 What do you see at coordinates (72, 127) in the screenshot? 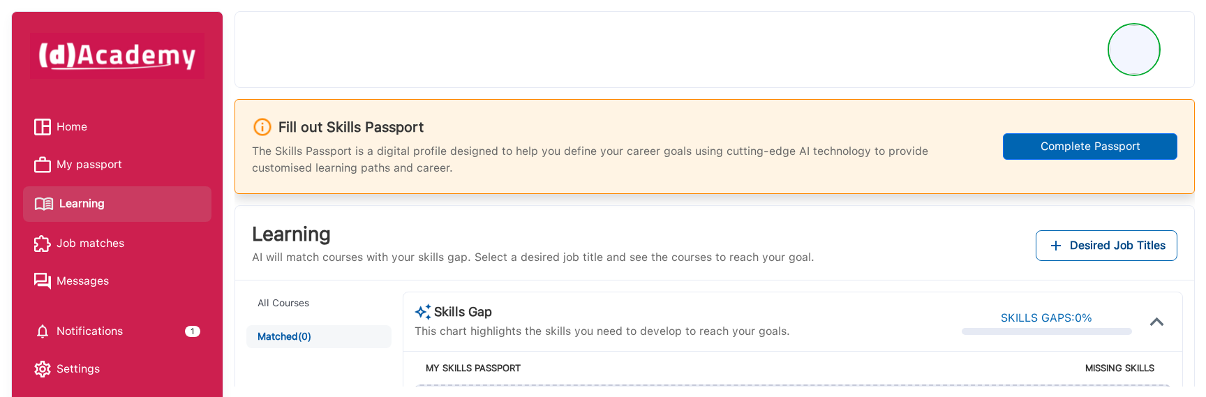
I see `span: Home` at bounding box center [72, 127].